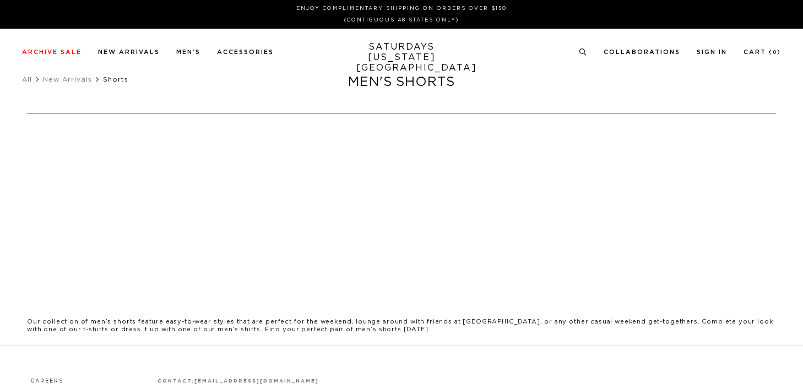 This screenshot has width=803, height=388. What do you see at coordinates (176, 381) in the screenshot?
I see `strong: contact:` at bounding box center [176, 381].